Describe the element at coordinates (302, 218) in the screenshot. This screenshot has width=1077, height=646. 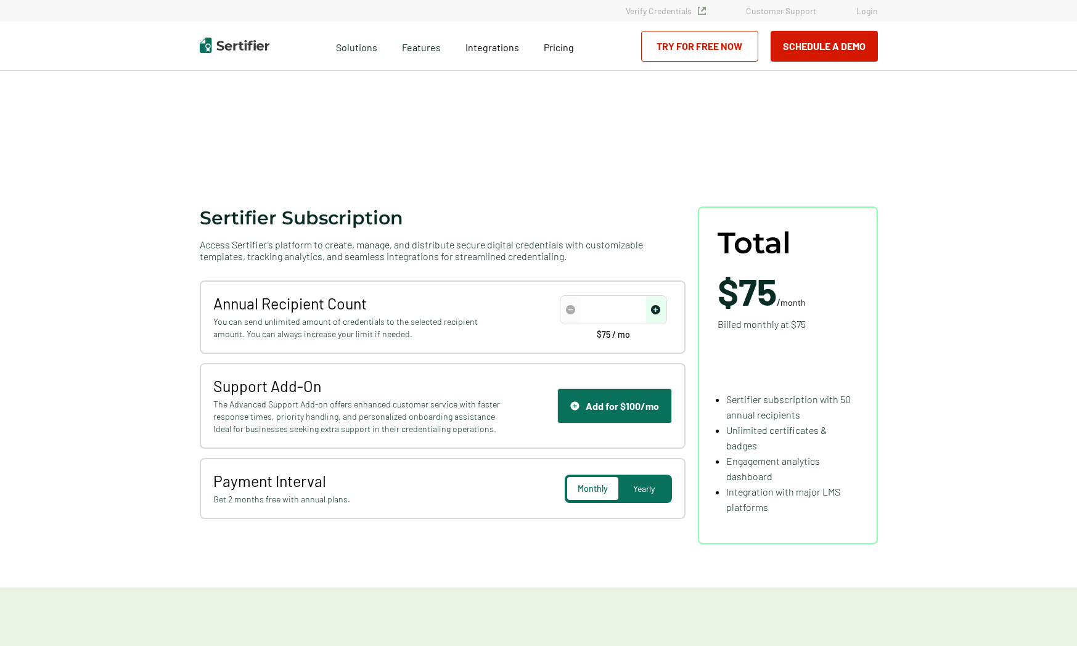
I see `span: Sertifier Subscription` at that location.